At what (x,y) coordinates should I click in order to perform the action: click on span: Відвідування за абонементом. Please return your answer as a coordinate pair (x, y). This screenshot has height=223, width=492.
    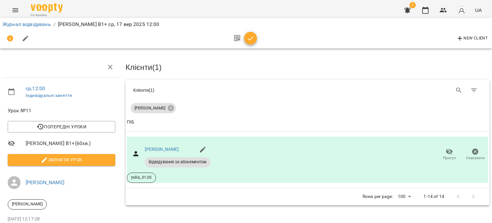
    Looking at the image, I should click on (178, 162).